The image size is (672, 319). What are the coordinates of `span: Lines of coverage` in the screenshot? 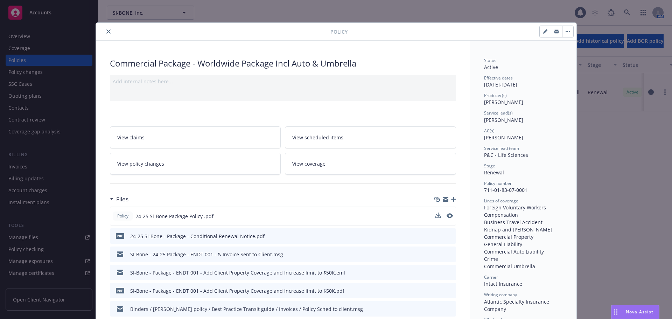 It's located at (502, 201).